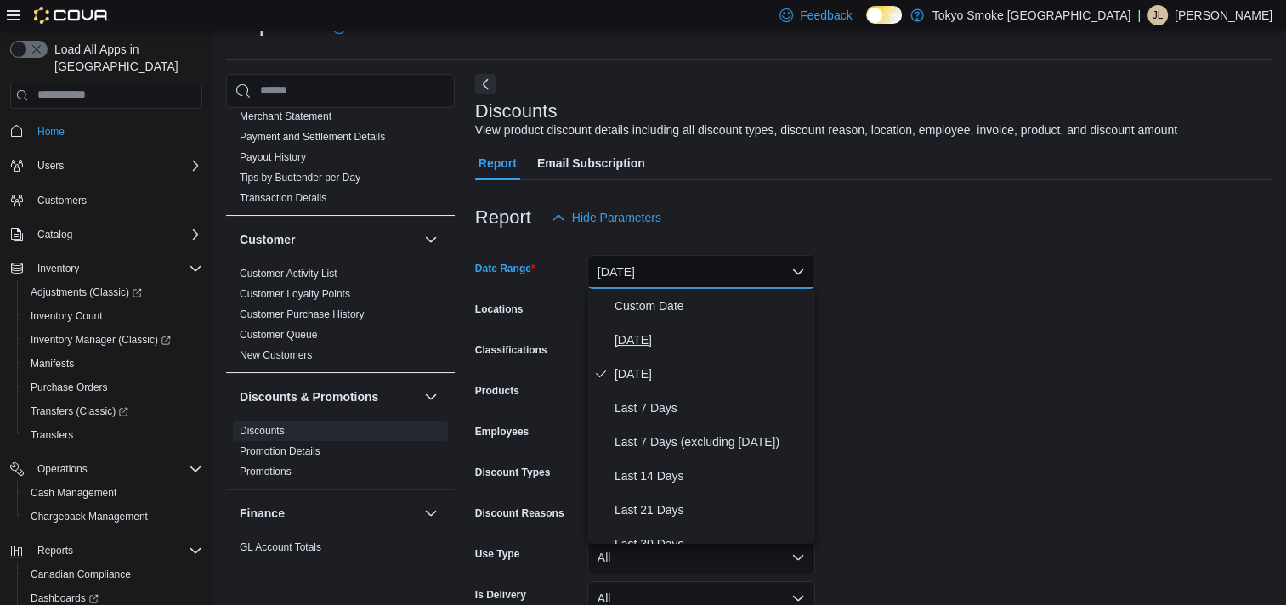 The height and width of the screenshot is (605, 1286). Describe the element at coordinates (280, 547) in the screenshot. I see `a: GL Account Totals` at that location.